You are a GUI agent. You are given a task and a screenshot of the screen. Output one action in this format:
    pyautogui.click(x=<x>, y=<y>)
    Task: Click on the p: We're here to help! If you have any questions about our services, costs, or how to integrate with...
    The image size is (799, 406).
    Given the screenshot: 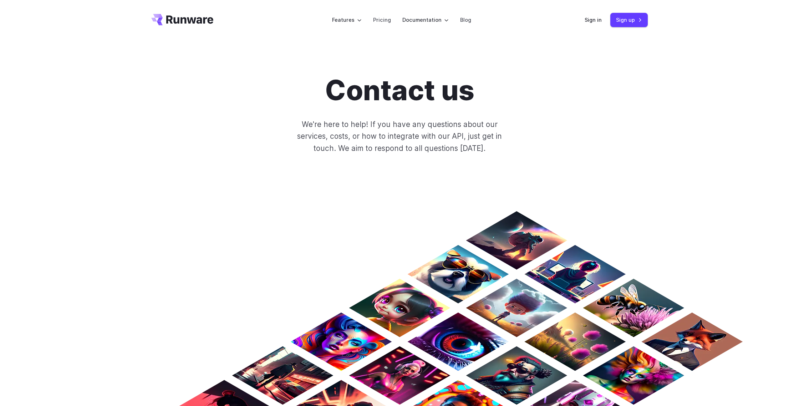 What is the action you would take?
    pyautogui.click(x=399, y=136)
    